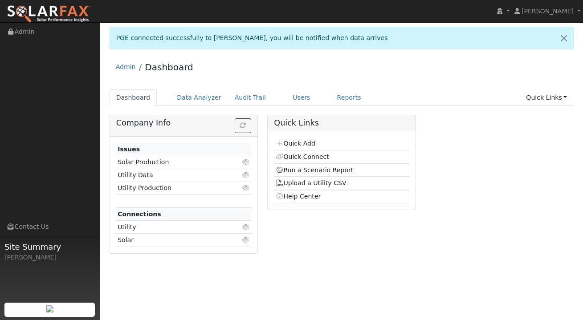  Describe the element at coordinates (173, 162) in the screenshot. I see `td: Solar Production` at that location.